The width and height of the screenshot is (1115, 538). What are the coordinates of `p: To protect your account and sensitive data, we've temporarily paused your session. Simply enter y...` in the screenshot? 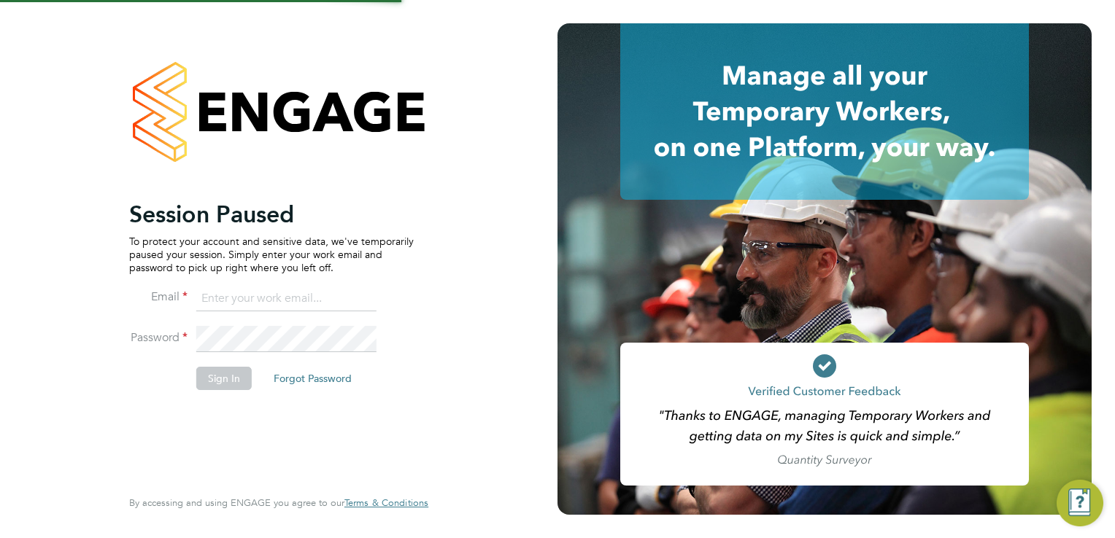 It's located at (271, 255).